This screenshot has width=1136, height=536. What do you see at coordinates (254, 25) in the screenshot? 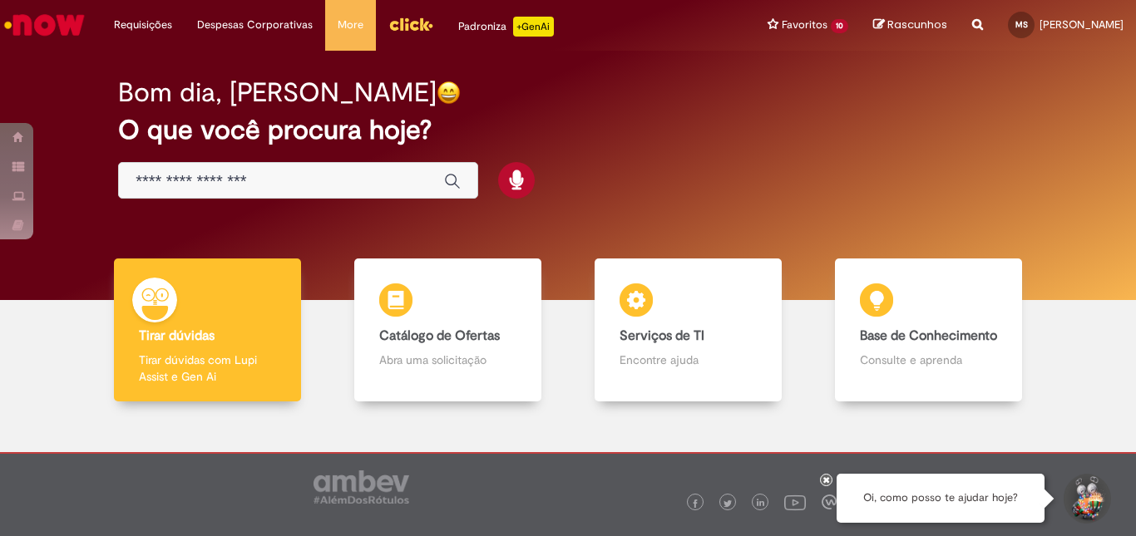
I see `span: Despesas Corporativas` at bounding box center [254, 25].